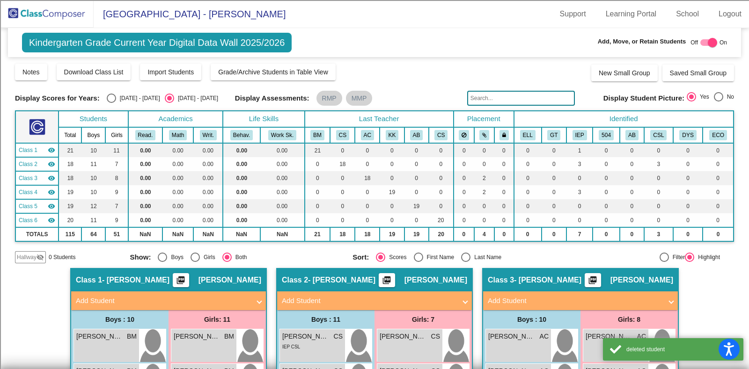 This screenshot has height=369, width=749. Describe the element at coordinates (374, 272) in the screenshot. I see `div: MOVE` at that location.